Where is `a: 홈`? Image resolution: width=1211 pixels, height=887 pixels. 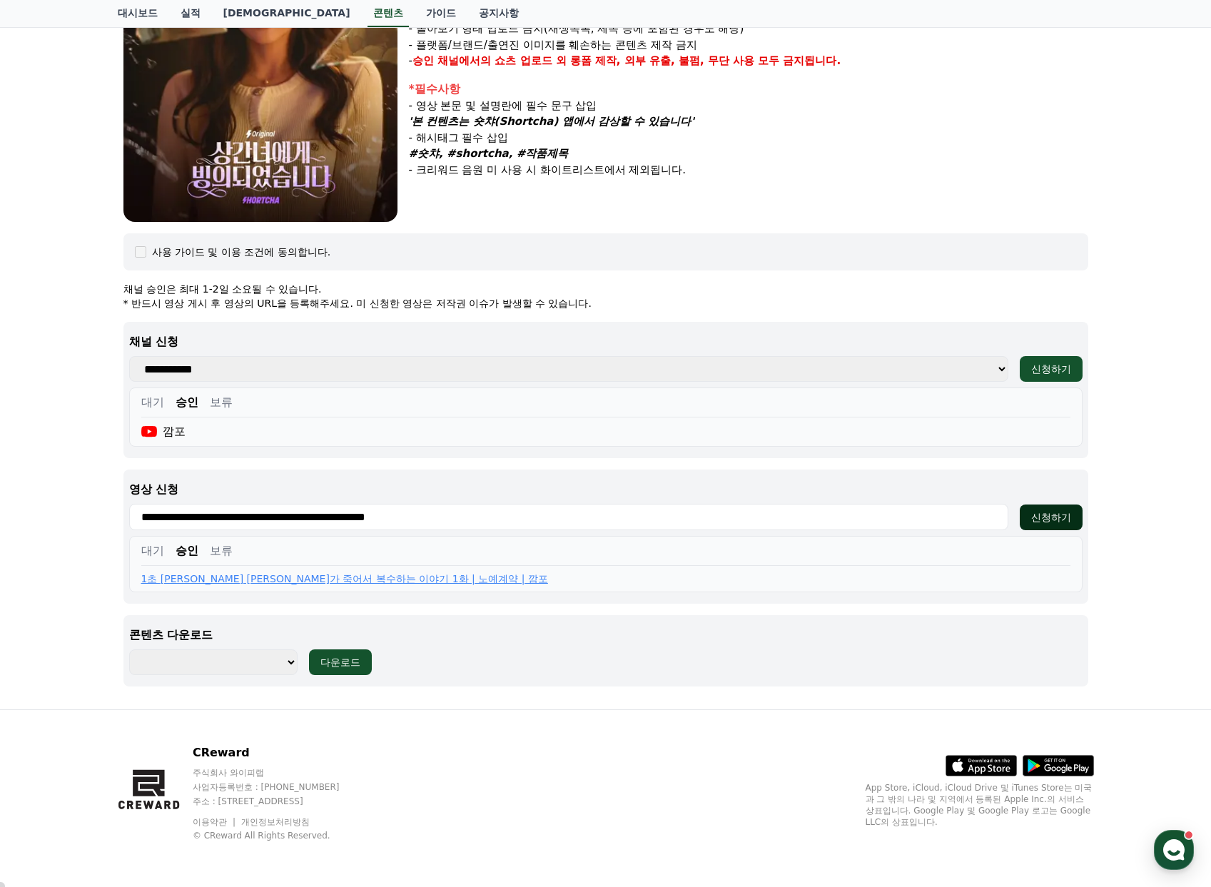
a: 홈 is located at coordinates (49, 470).